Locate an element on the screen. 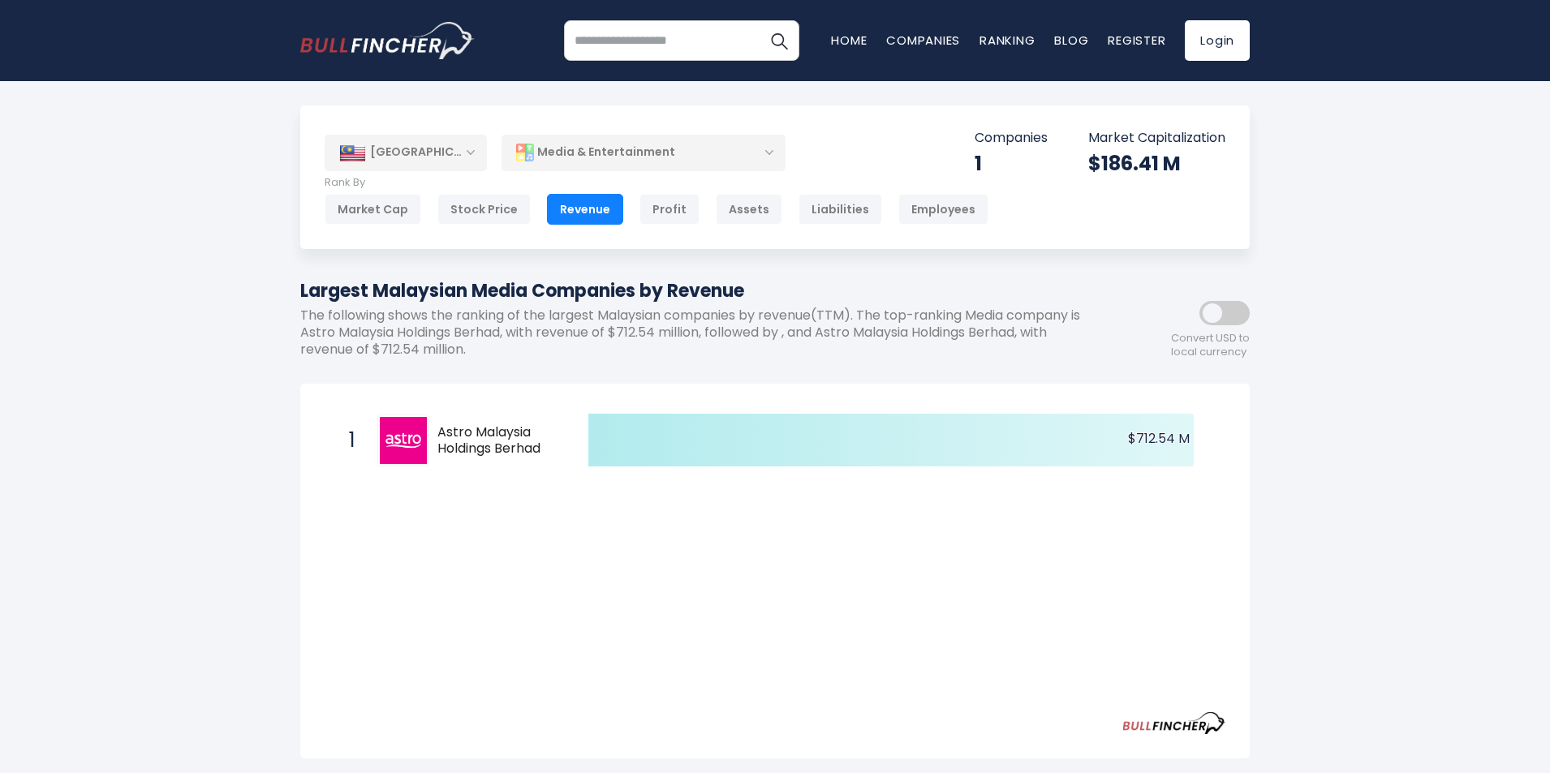 This screenshot has width=1550, height=773. a: Home is located at coordinates (849, 40).